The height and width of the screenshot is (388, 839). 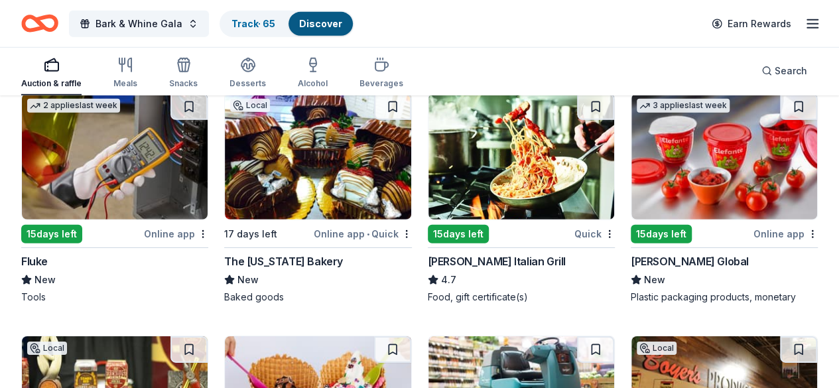 I want to click on div: 3 applies last week, so click(x=683, y=105).